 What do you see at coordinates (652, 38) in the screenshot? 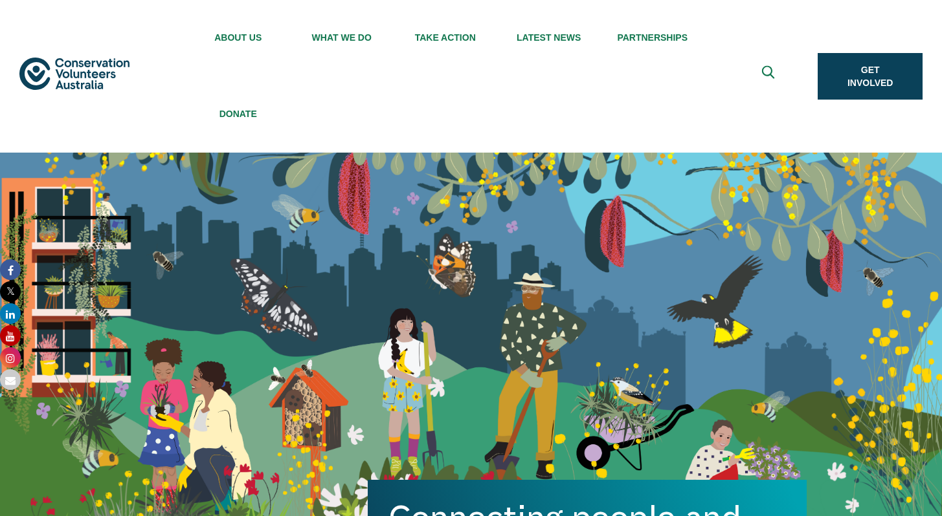
I see `span: Partnerships` at bounding box center [652, 38].